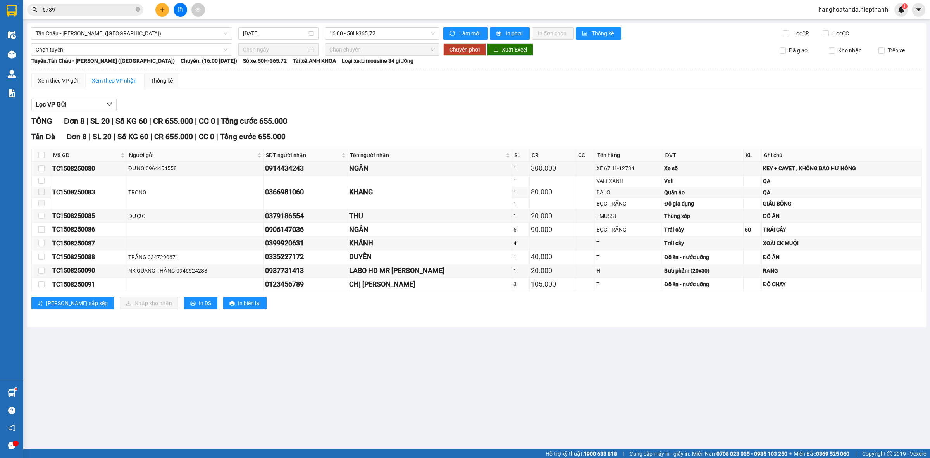  What do you see at coordinates (12, 93) in the screenshot?
I see `img: solution-icon` at bounding box center [12, 93].